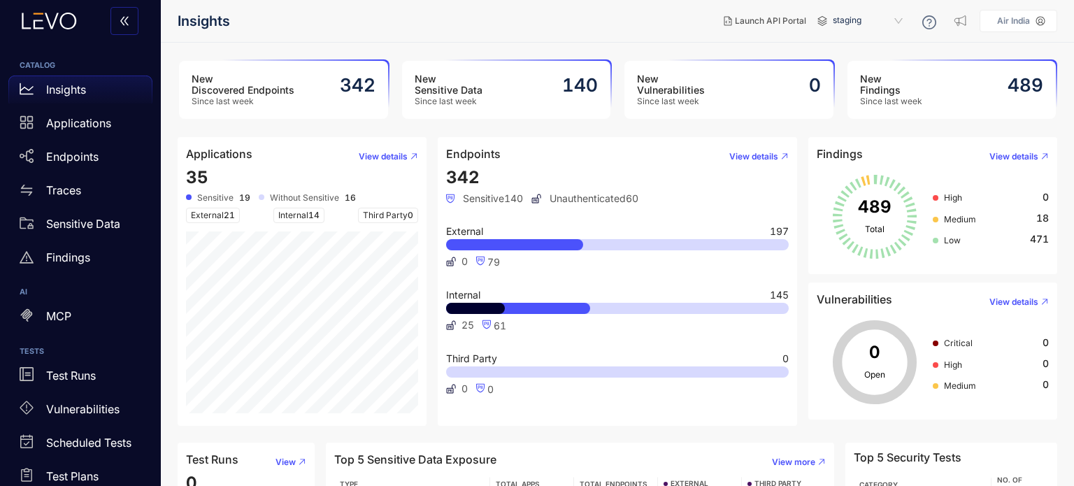 The width and height of the screenshot is (1074, 486). What do you see at coordinates (350, 198) in the screenshot?
I see `b: 16` at bounding box center [350, 198].